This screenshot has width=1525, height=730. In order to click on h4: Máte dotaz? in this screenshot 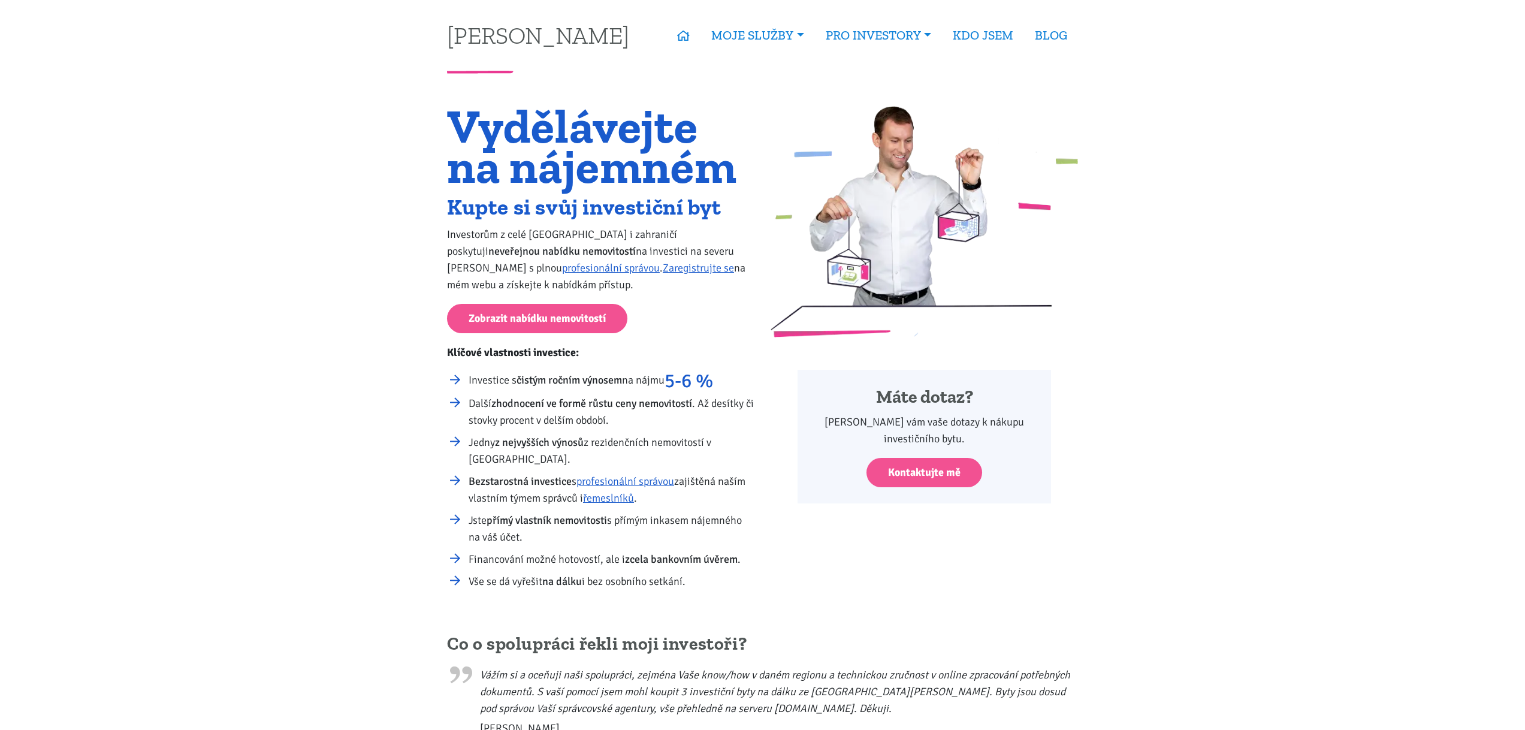, I will do `click(924, 397)`.